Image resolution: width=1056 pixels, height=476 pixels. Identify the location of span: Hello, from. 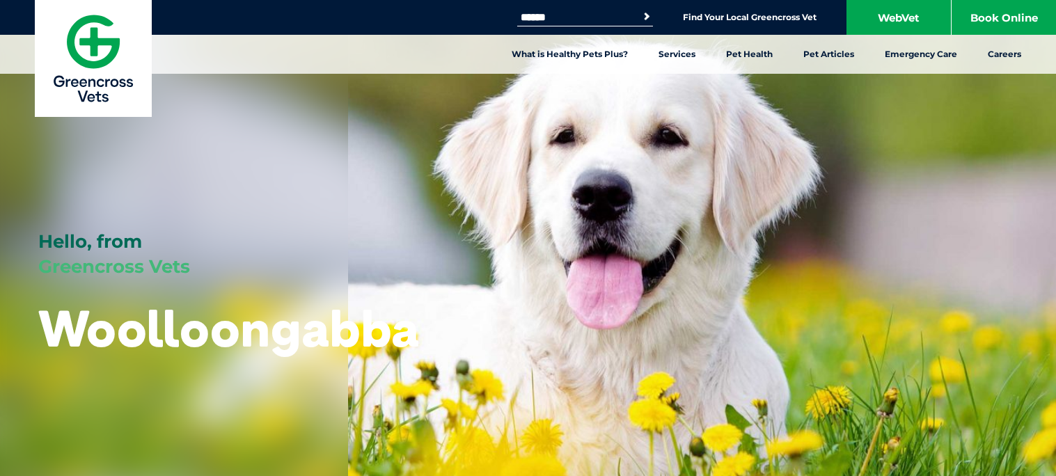
(90, 242).